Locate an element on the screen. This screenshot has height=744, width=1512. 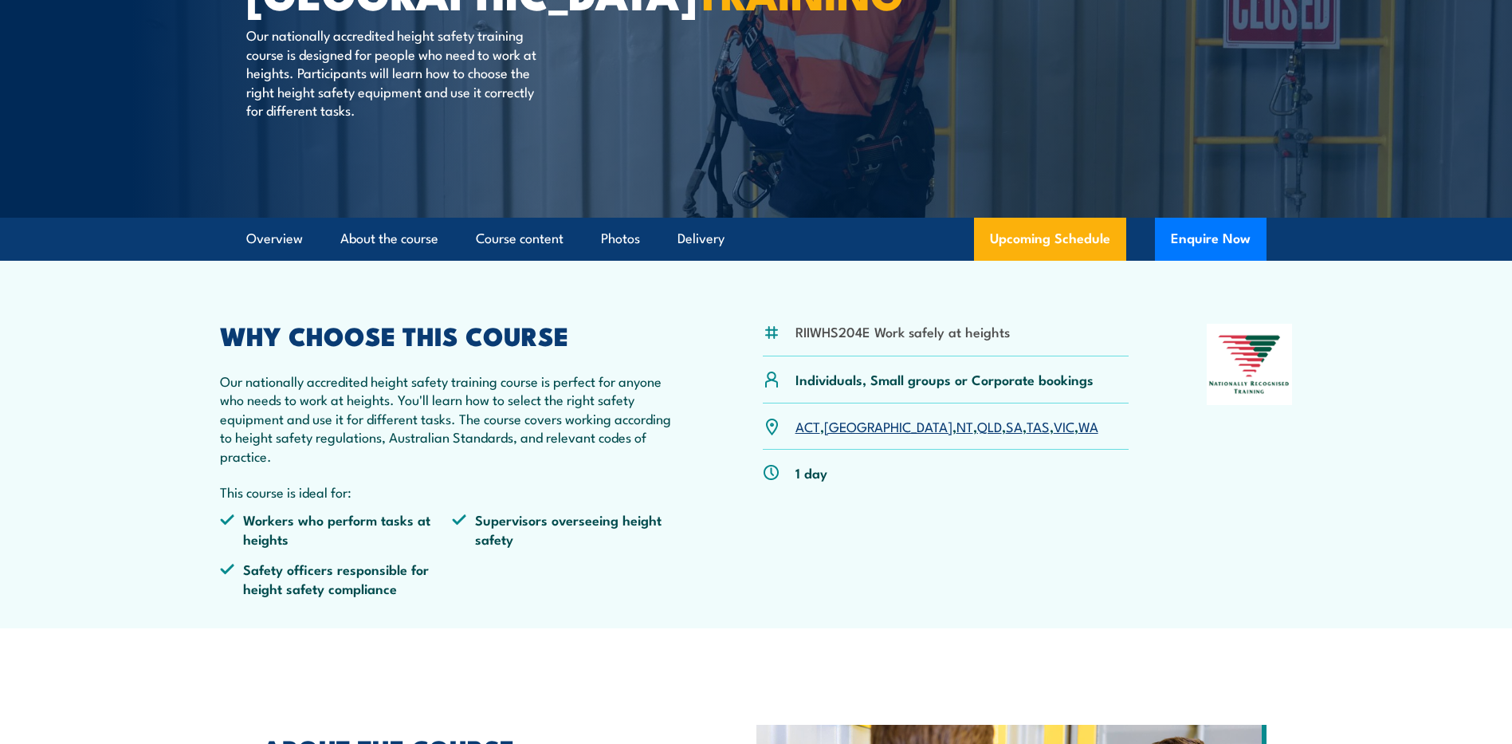
p: 1 day is located at coordinates (811, 472).